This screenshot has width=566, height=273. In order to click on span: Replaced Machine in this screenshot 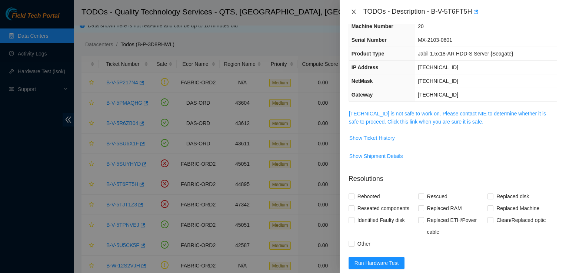, I will do `click(517, 208)`.